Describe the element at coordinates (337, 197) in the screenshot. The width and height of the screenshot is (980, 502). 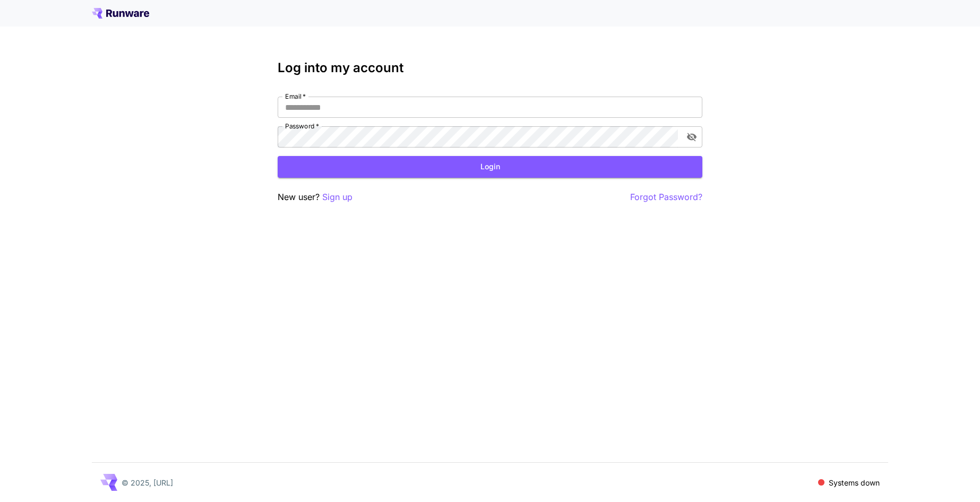
I see `button: Sign up` at that location.